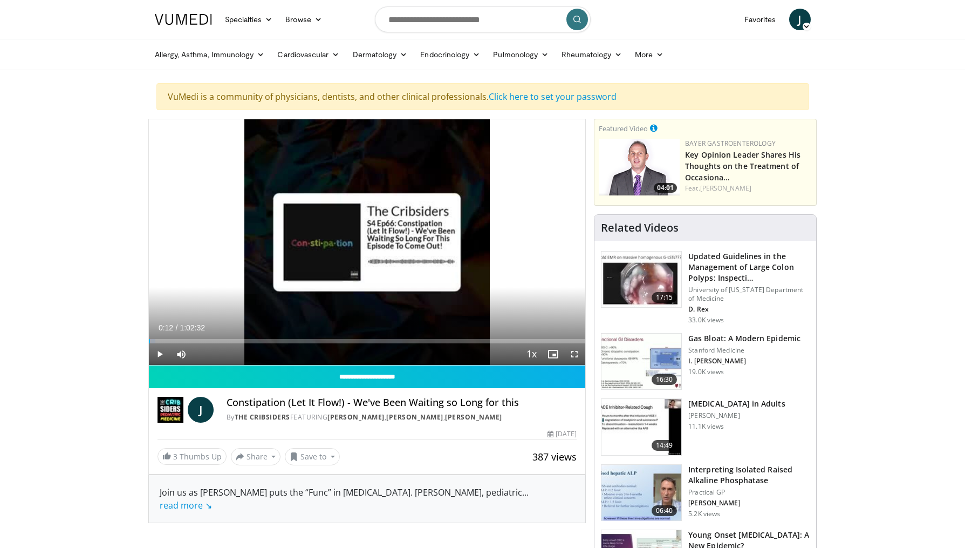  Describe the element at coordinates (705, 288) in the screenshot. I see `a: 17:15 Updated Guidelines in the Management of Large Colon Polyps: Inspecti… University of [US_STA...` at that location.